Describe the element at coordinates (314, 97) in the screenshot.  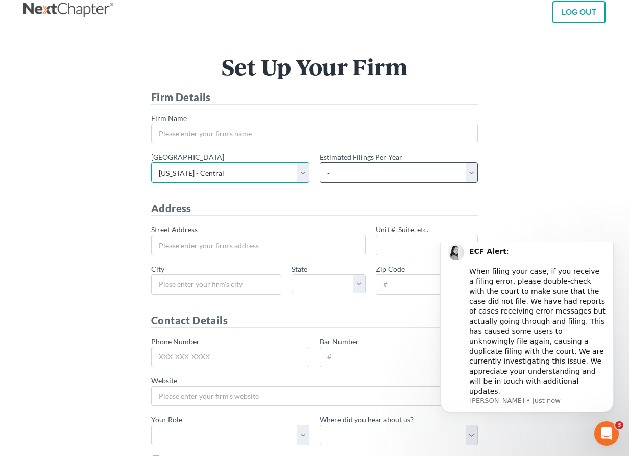
I see `h4: Firm Details` at that location.